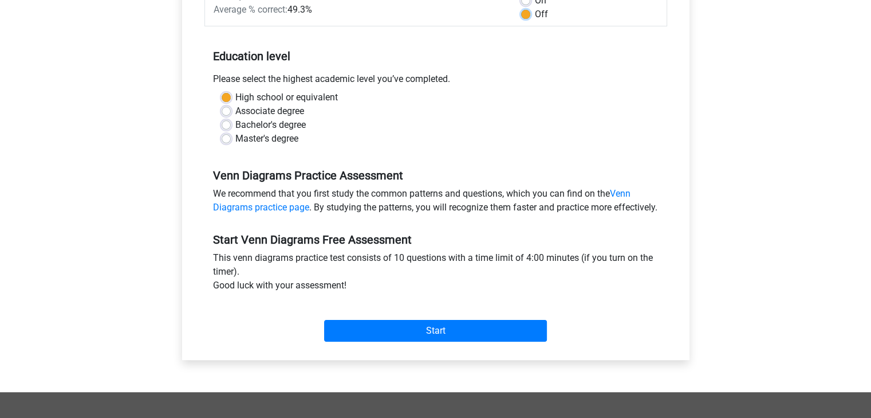 The width and height of the screenshot is (871, 418). Describe the element at coordinates (270, 111) in the screenshot. I see `label: Associate degree` at that location.